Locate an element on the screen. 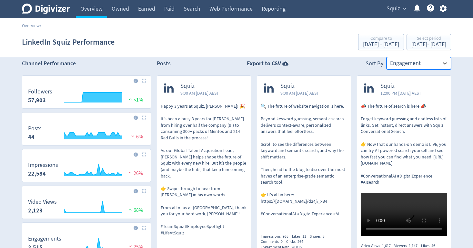  div: Shares is located at coordinates (319, 236).